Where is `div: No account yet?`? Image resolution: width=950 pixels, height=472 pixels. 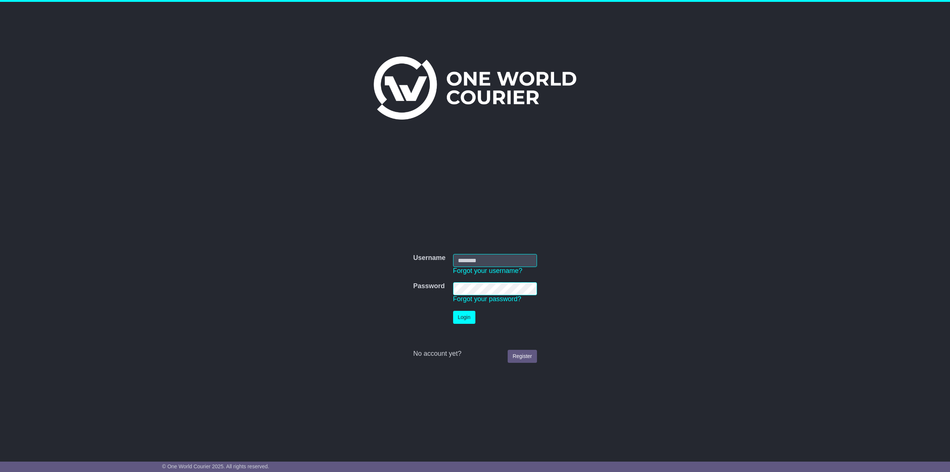 div: No account yet? is located at coordinates (475, 354).